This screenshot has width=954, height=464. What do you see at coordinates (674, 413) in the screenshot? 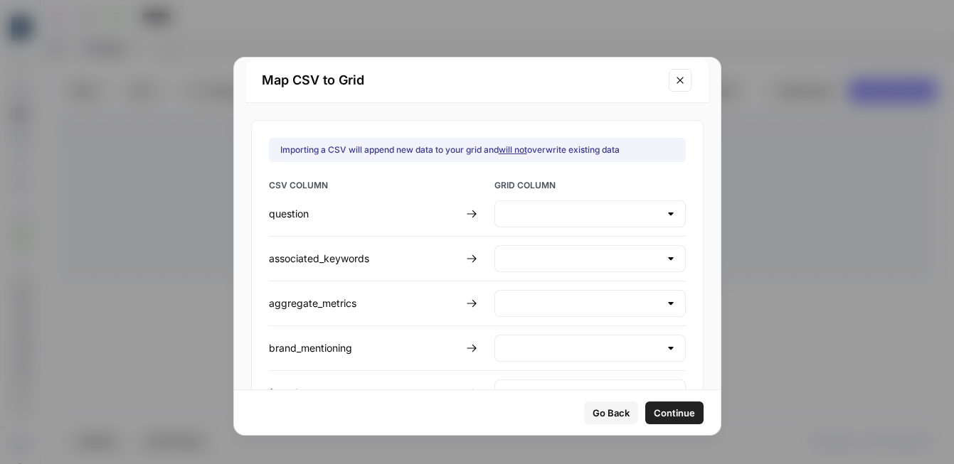
I see `span: Continue` at bounding box center [674, 413].